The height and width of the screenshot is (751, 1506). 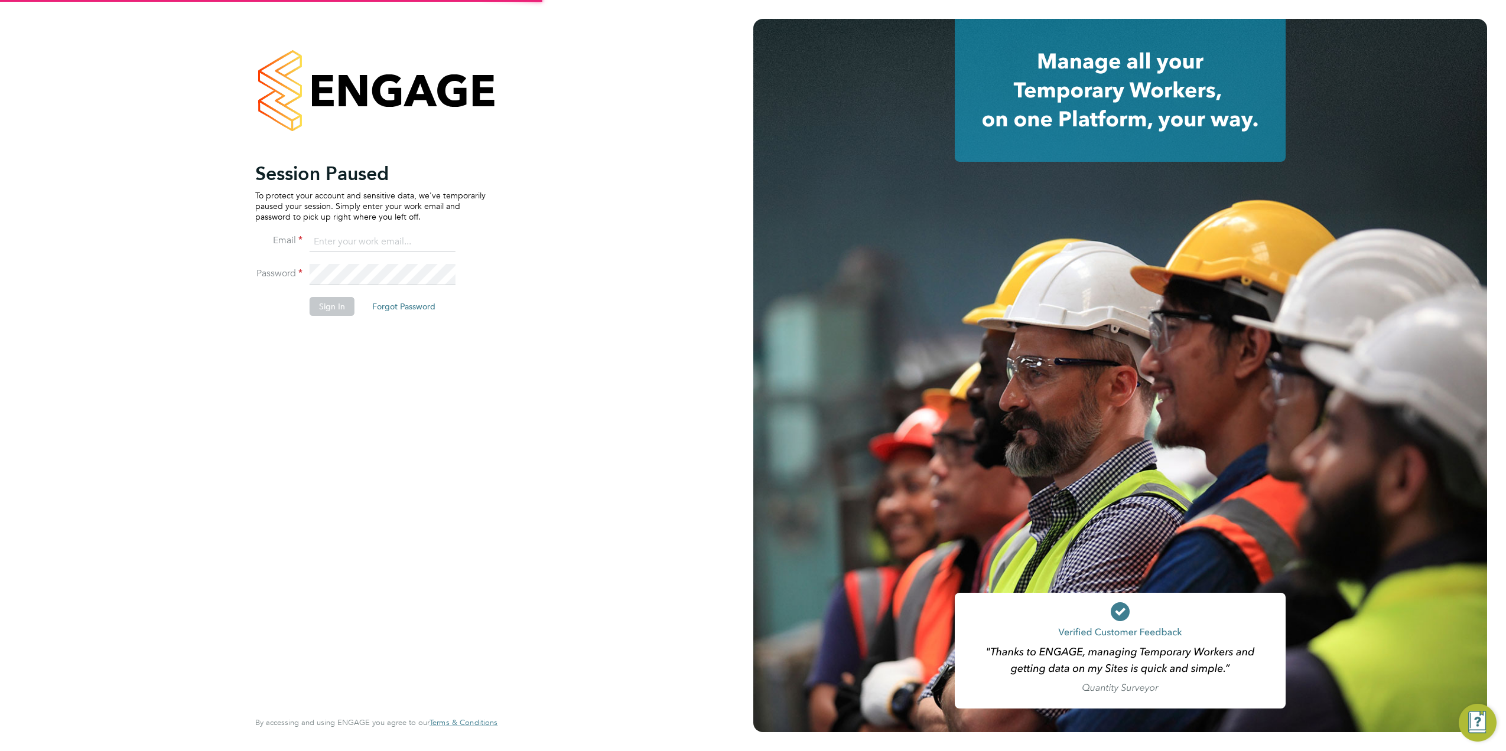 I want to click on h2: Session Paused, so click(x=370, y=174).